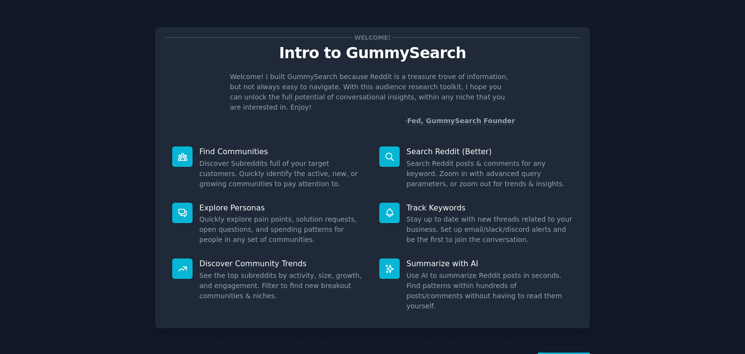  I want to click on p: Explore Personas, so click(282, 208).